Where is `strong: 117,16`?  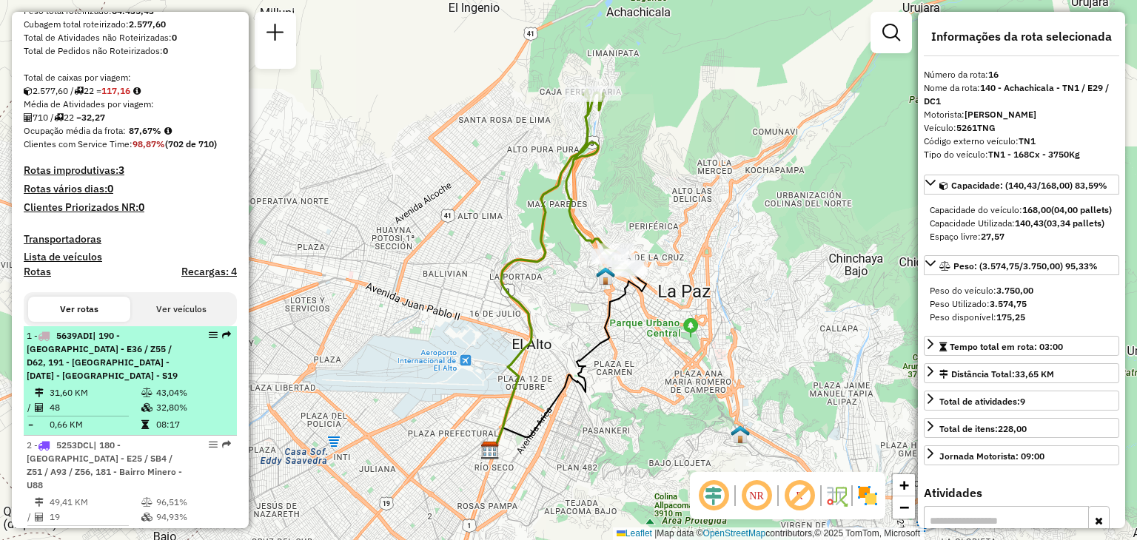 strong: 117,16 is located at coordinates (115, 90).